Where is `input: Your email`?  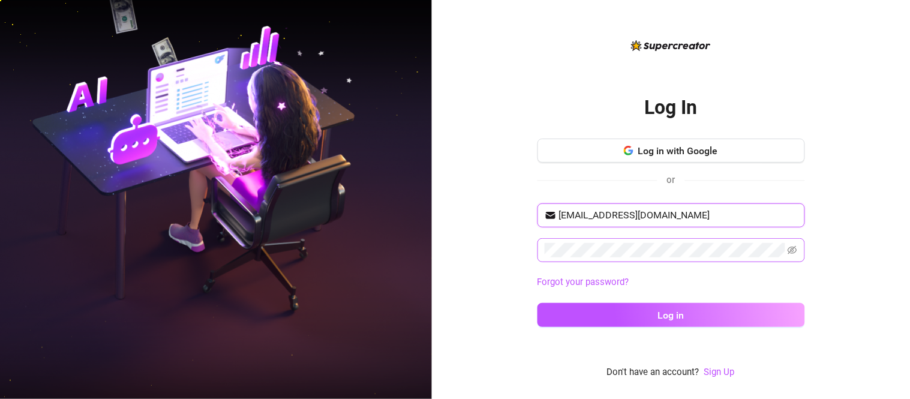
input: Your email is located at coordinates (678, 215).